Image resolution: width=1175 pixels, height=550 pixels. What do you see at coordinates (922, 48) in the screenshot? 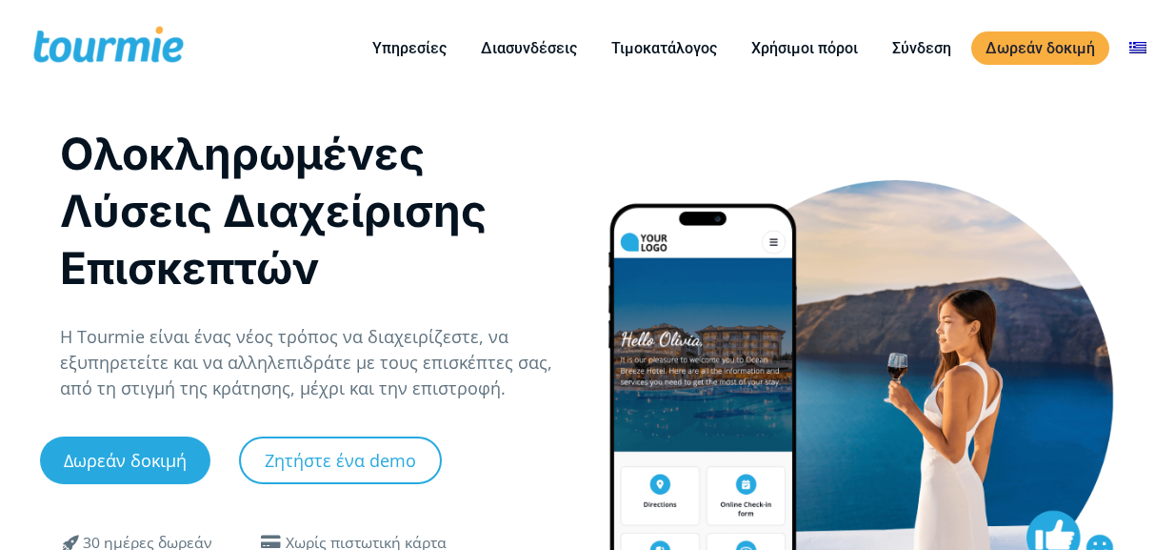
I see `a: Σύνδεση` at bounding box center [922, 48].